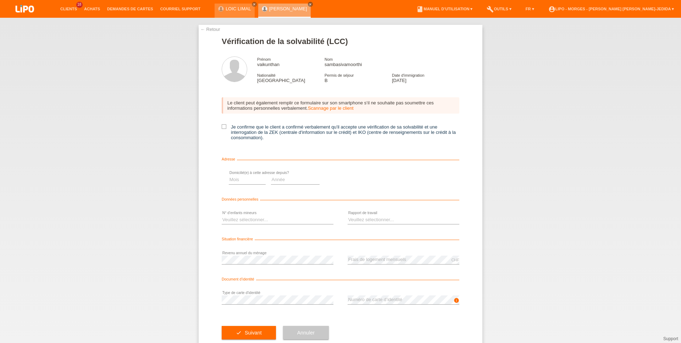 The width and height of the screenshot is (681, 343). What do you see at coordinates (306, 332) in the screenshot?
I see `span: Annuler` at bounding box center [306, 332].